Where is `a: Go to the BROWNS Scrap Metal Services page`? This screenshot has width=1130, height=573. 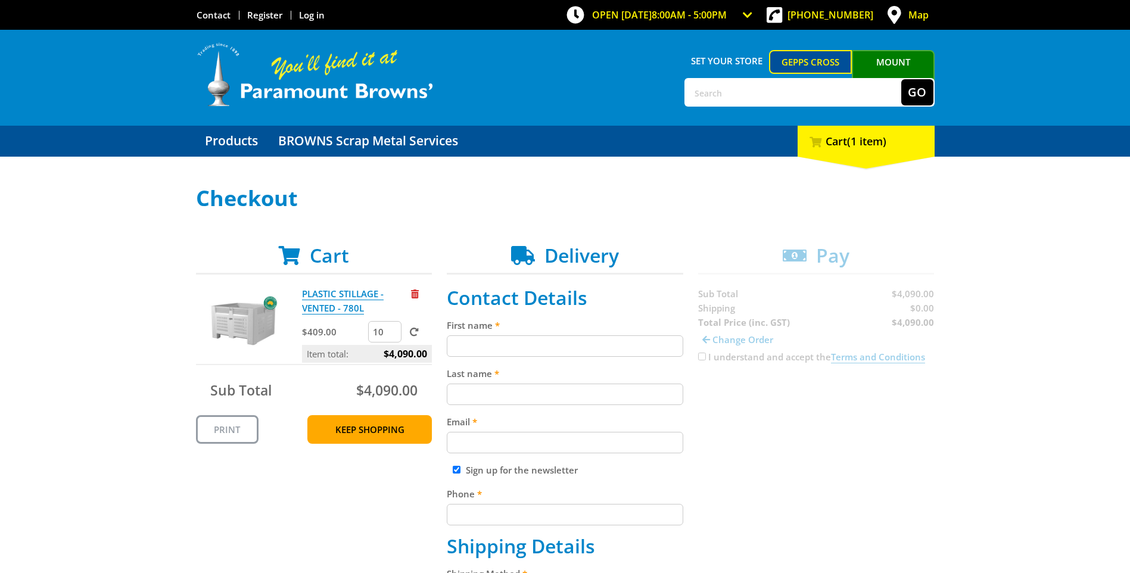
a: Go to the BROWNS Scrap Metal Services page is located at coordinates (368, 141).